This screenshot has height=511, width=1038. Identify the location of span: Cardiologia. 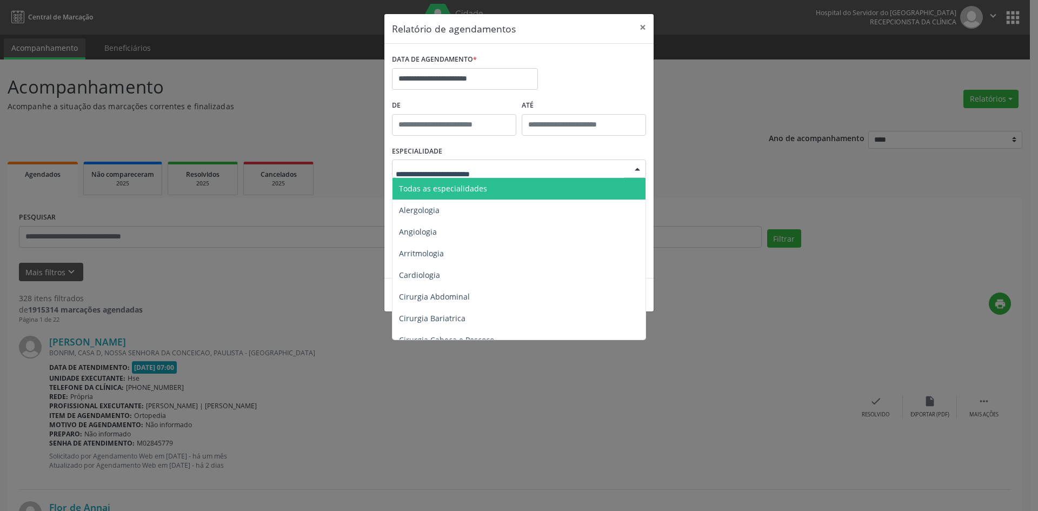
(420, 275).